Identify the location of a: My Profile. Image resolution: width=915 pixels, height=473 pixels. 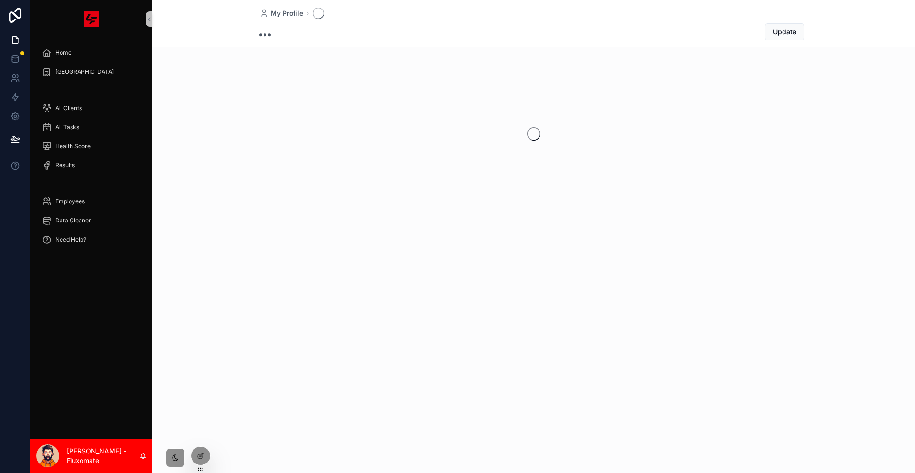
(281, 13).